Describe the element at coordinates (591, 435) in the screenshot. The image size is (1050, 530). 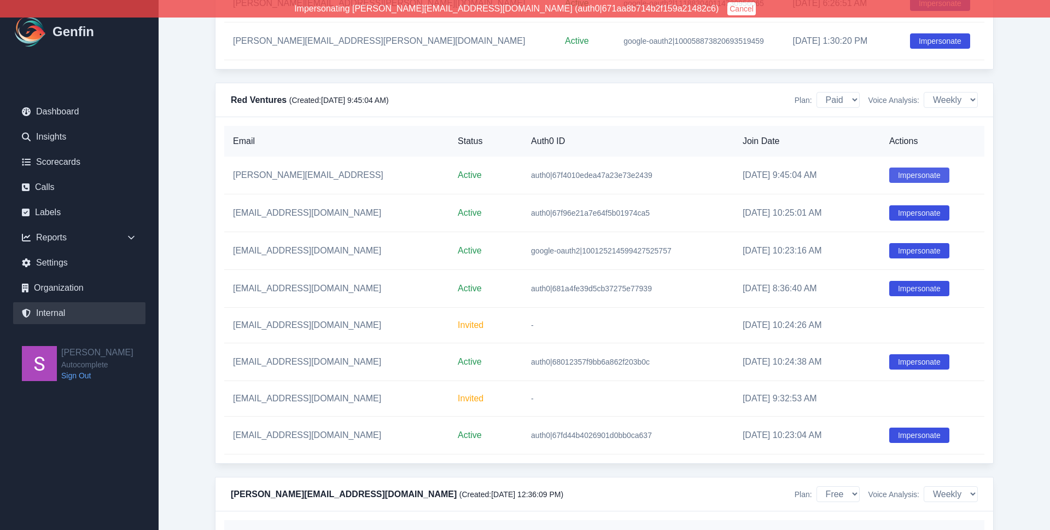
I see `span: auth0|67fd44b4026901d0bb0ca637` at that location.